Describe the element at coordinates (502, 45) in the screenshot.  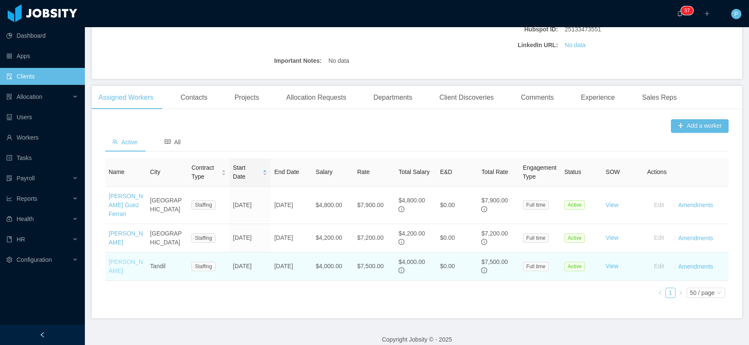
I see `b: LinkedIn URL:` at that location.